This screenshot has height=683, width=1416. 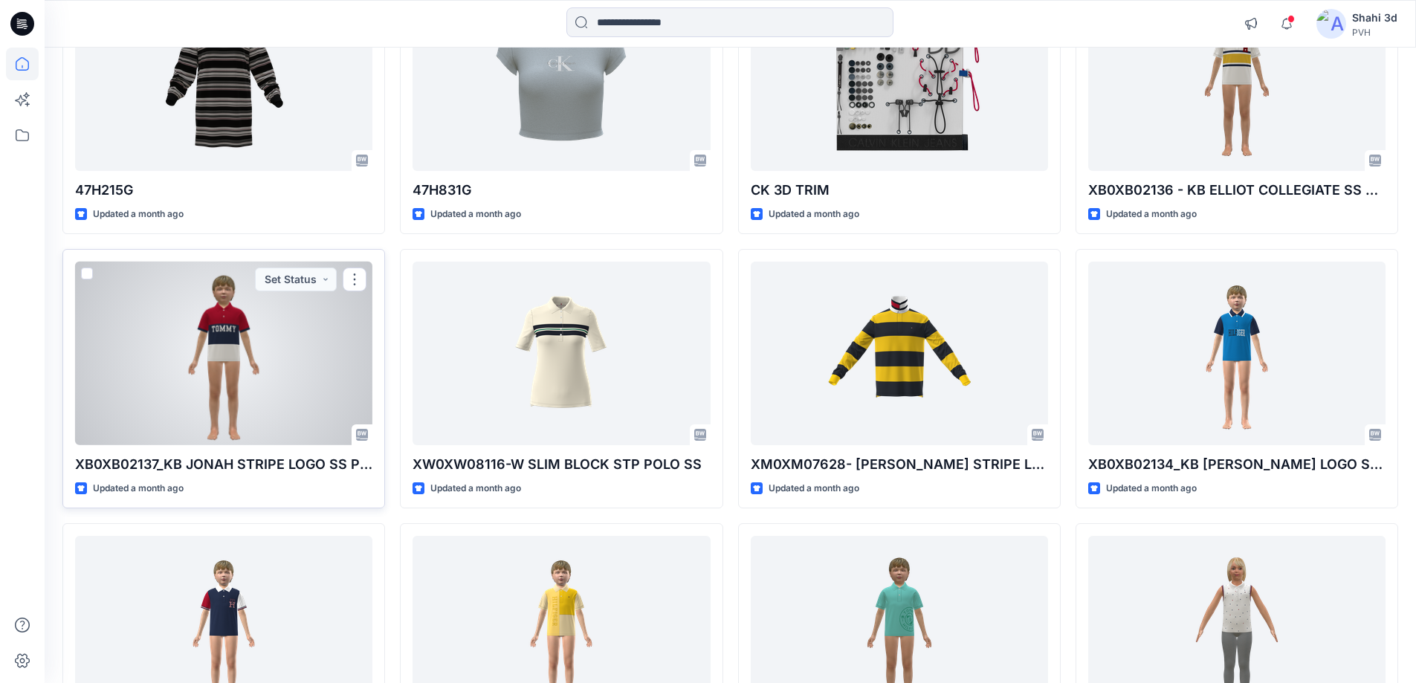 What do you see at coordinates (1375, 32) in the screenshot?
I see `div: PVH` at bounding box center [1375, 32].